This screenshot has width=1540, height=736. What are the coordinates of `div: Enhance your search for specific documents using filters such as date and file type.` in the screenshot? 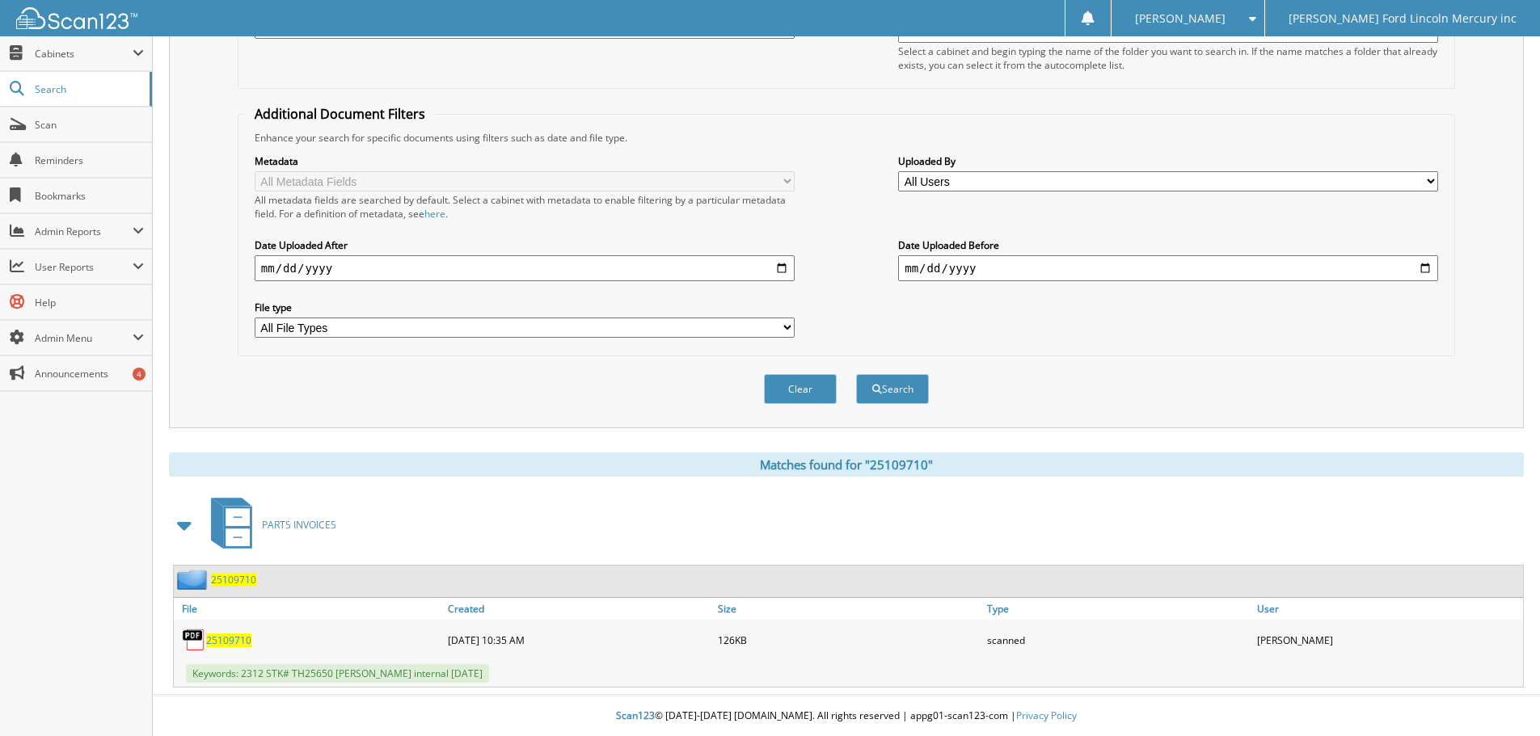 It's located at (846, 137).